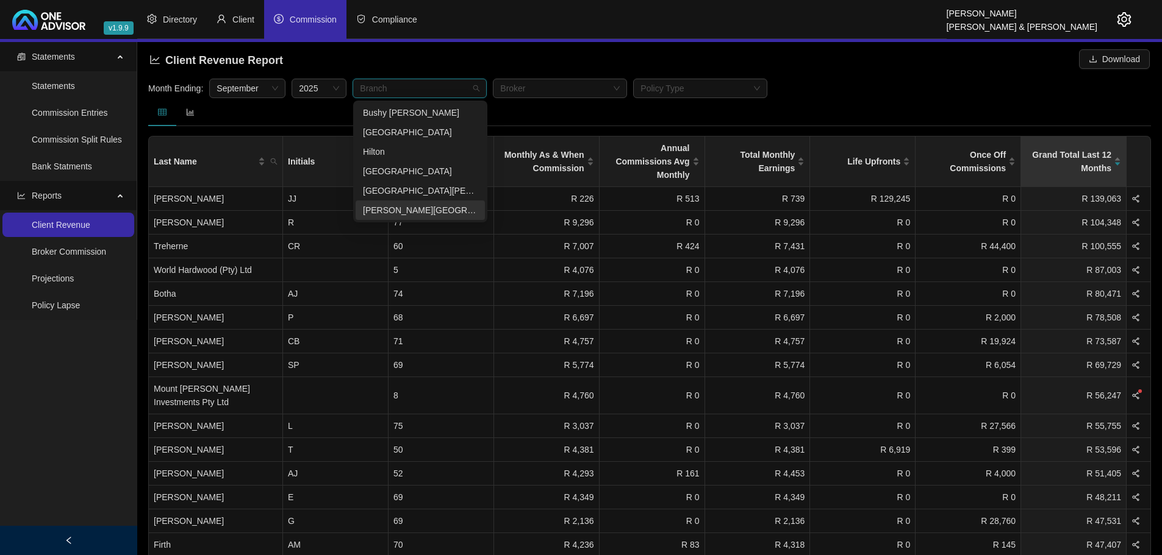  I want to click on span: Download, so click(1121, 59).